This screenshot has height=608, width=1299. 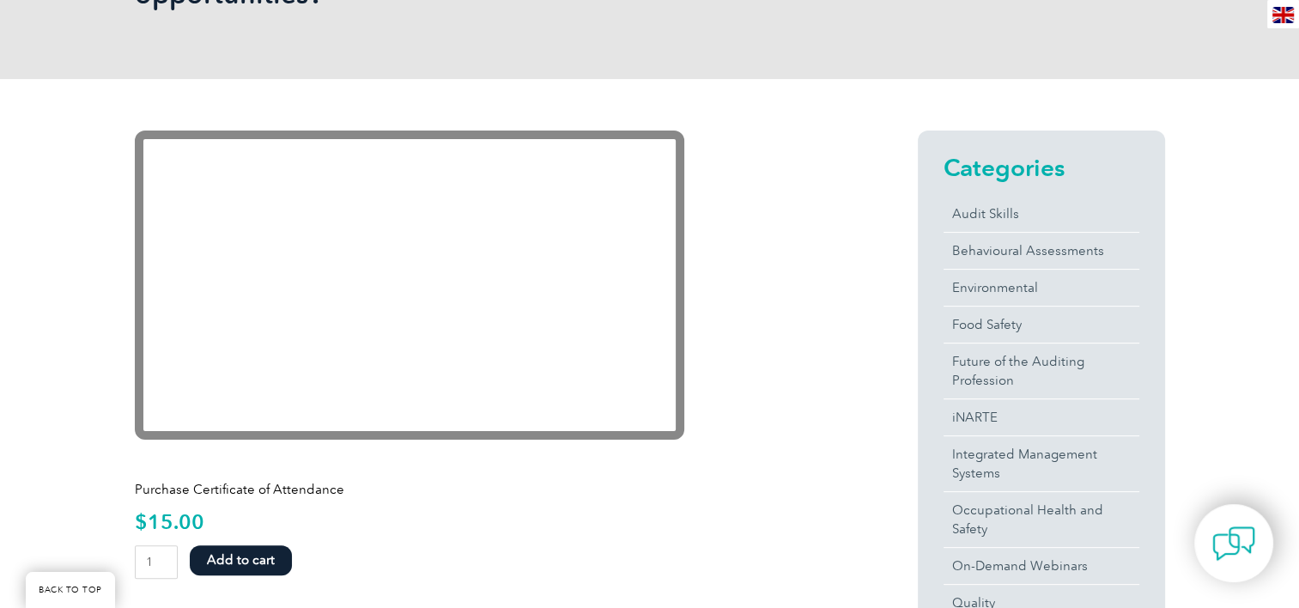 I want to click on h2: Categories, so click(x=1042, y=167).